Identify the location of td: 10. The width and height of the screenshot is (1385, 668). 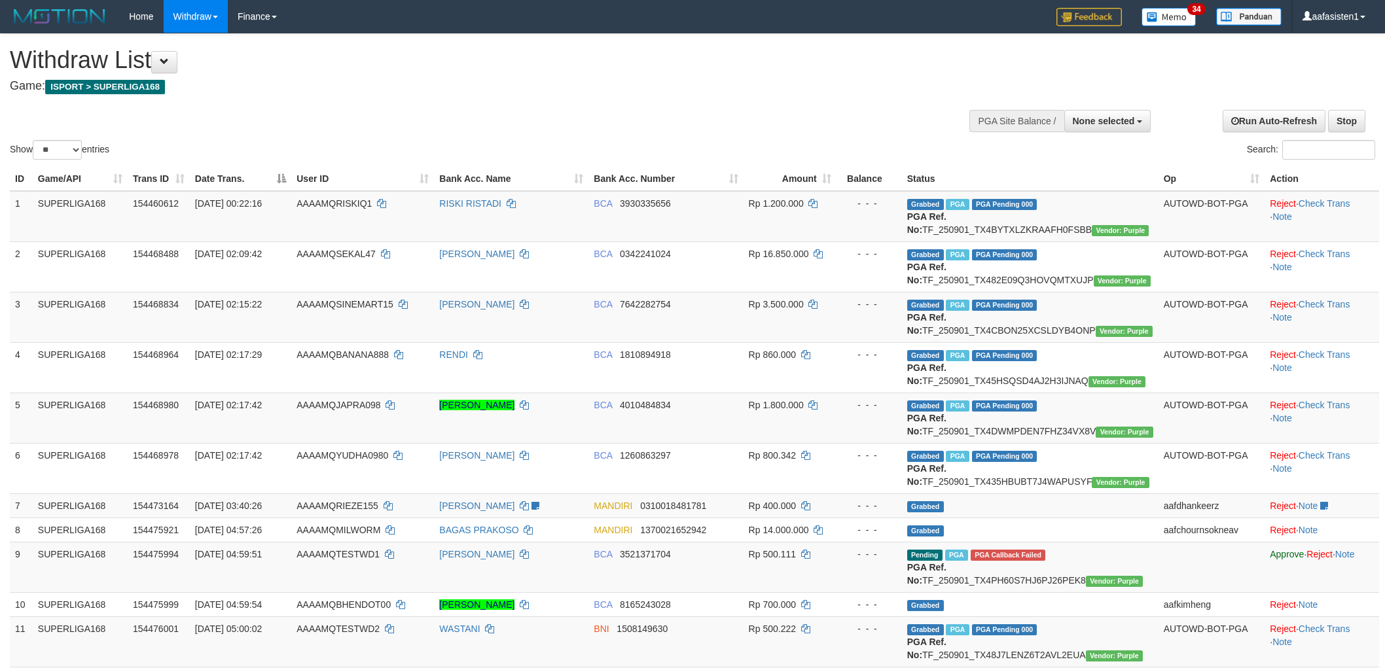
(21, 604).